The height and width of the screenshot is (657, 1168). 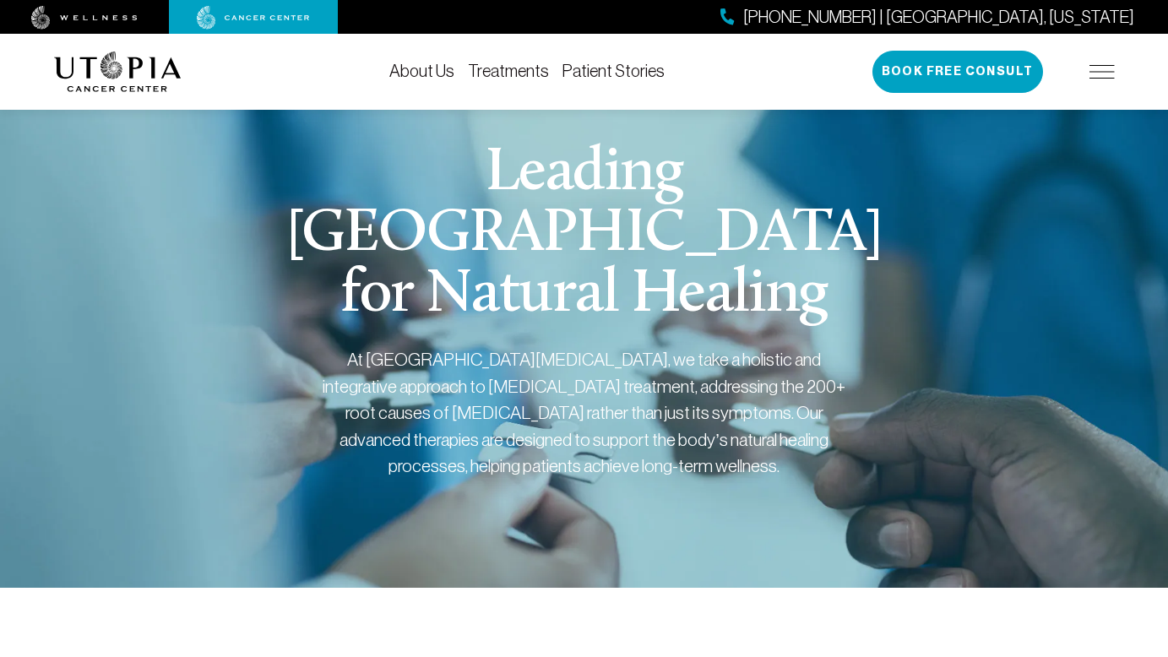 I want to click on img: icon-hamburger, so click(x=1102, y=72).